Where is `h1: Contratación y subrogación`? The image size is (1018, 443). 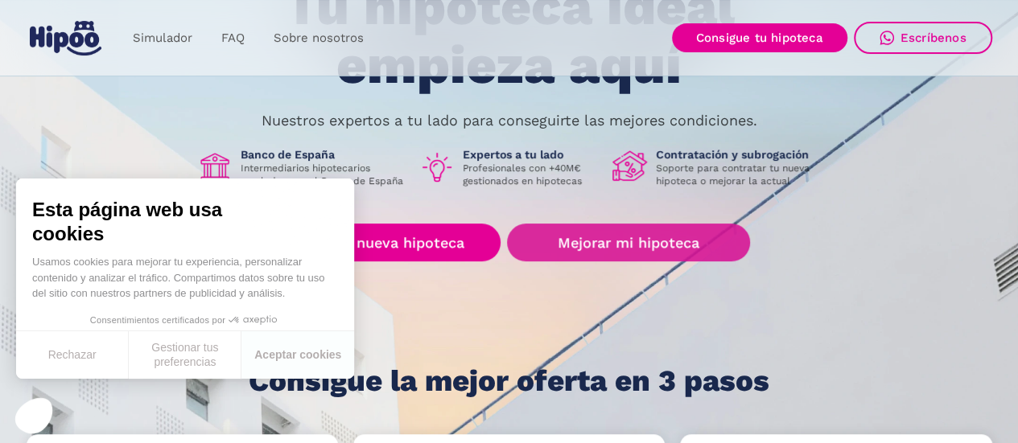 h1: Contratación y subrogación is located at coordinates (739, 154).